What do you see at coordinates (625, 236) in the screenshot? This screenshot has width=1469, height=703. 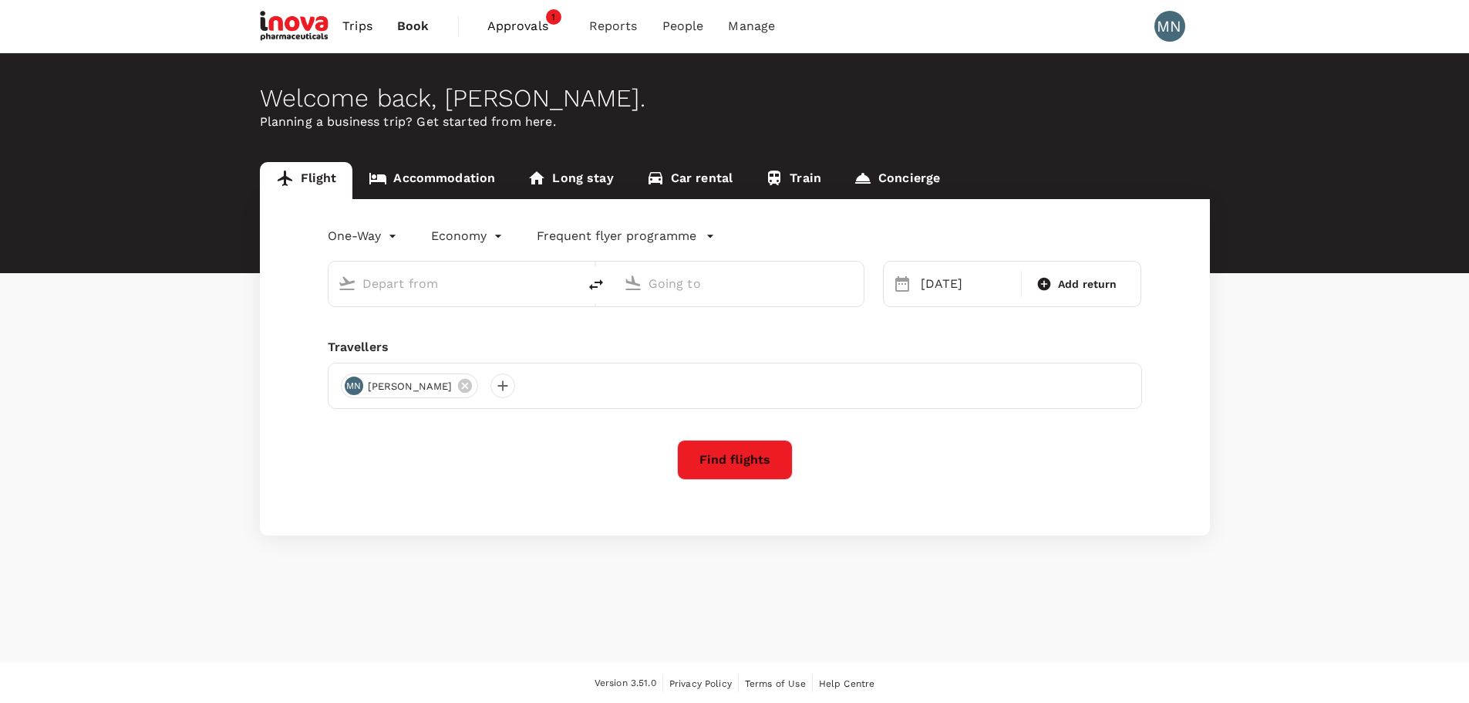 I see `button: Frequent flyer programme` at bounding box center [625, 236].